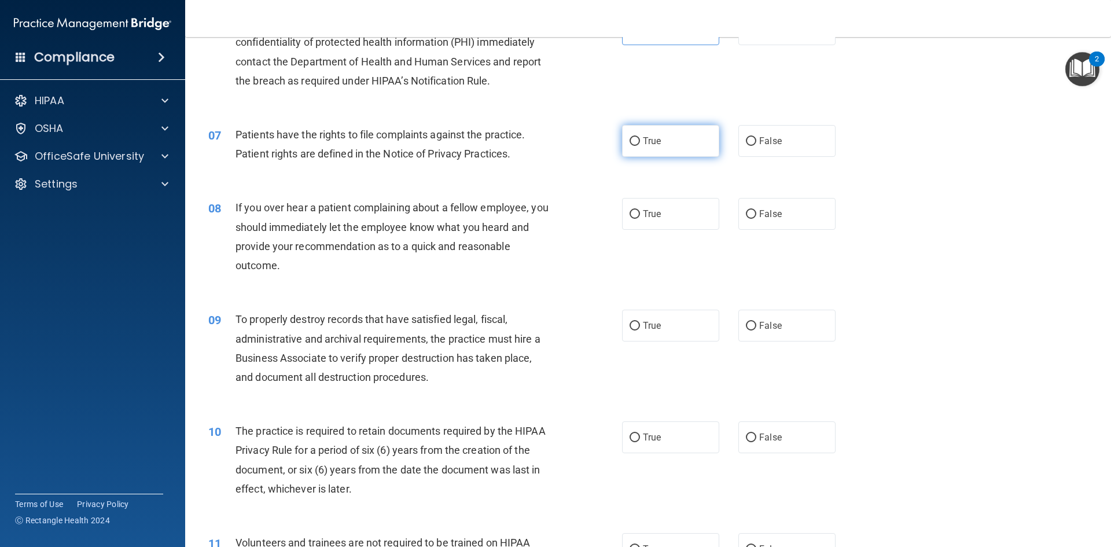 The height and width of the screenshot is (547, 1111). Describe the element at coordinates (62, 520) in the screenshot. I see `span: Ⓒ Rectangle Health 2024` at that location.